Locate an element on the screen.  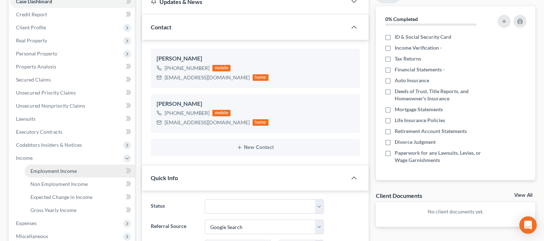
a: Employment Income is located at coordinates (80, 171).